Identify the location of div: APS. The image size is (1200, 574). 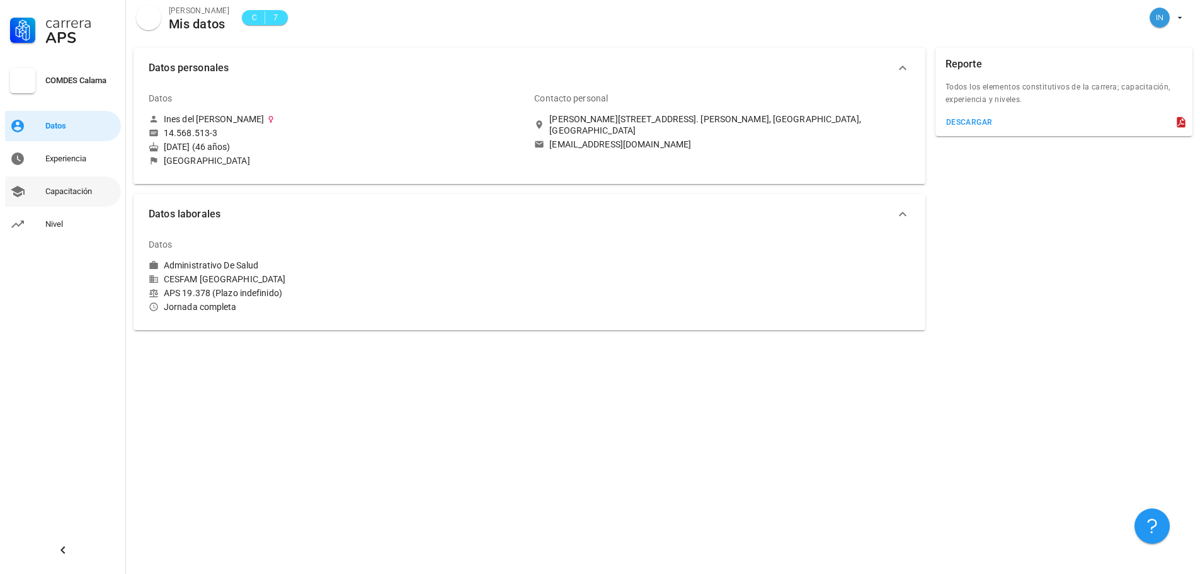
(81, 38).